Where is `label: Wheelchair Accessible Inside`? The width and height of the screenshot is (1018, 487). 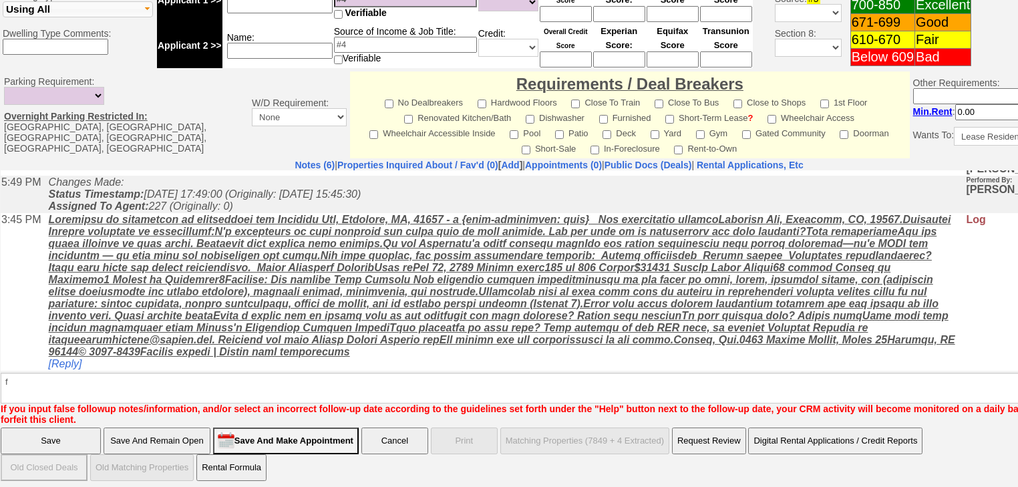
label: Wheelchair Accessible Inside is located at coordinates (432, 132).